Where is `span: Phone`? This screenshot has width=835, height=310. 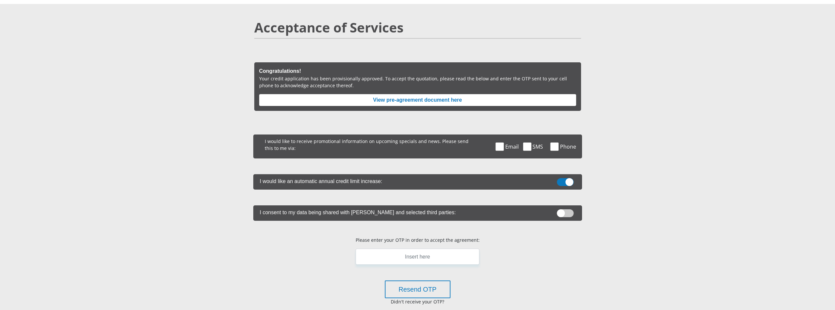
span: Phone is located at coordinates (568, 147).